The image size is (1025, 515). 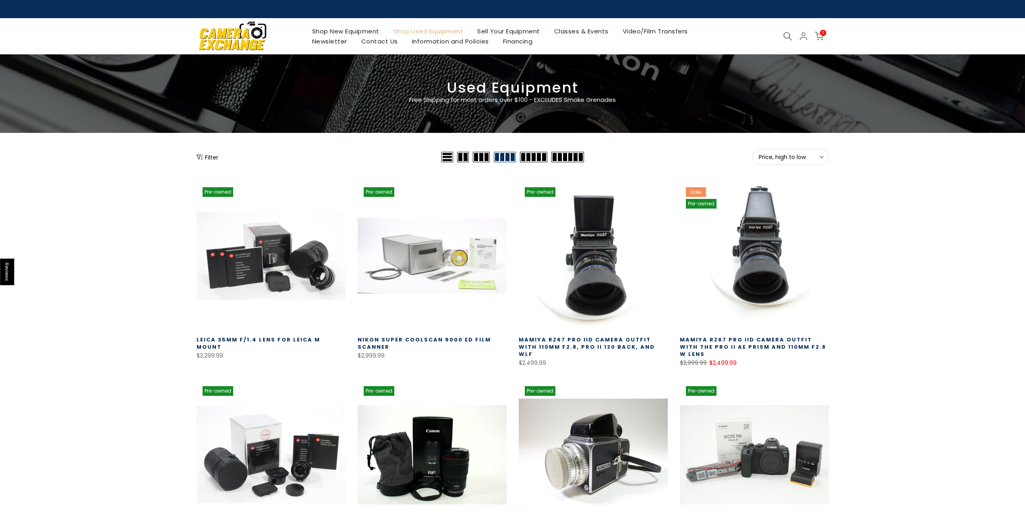 What do you see at coordinates (823, 33) in the screenshot?
I see `span: 0` at bounding box center [823, 33].